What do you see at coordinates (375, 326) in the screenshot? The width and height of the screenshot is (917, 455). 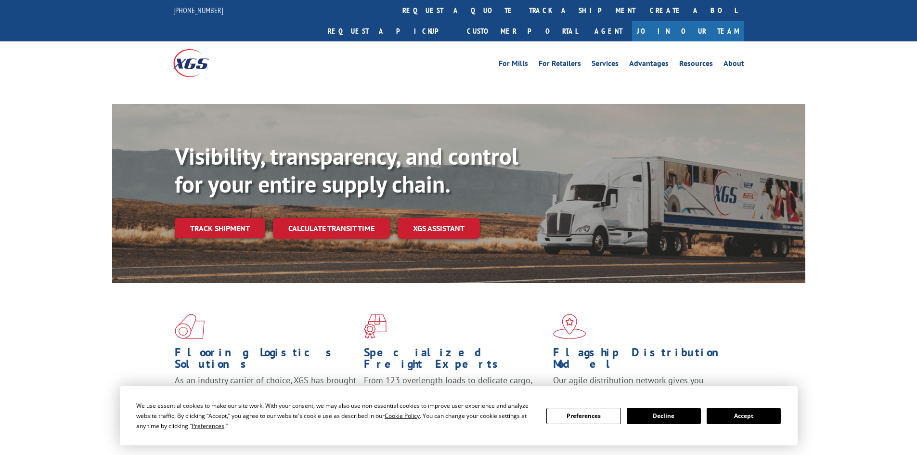 I see `img: xgs-icon-focused-on-flooring-red` at bounding box center [375, 326].